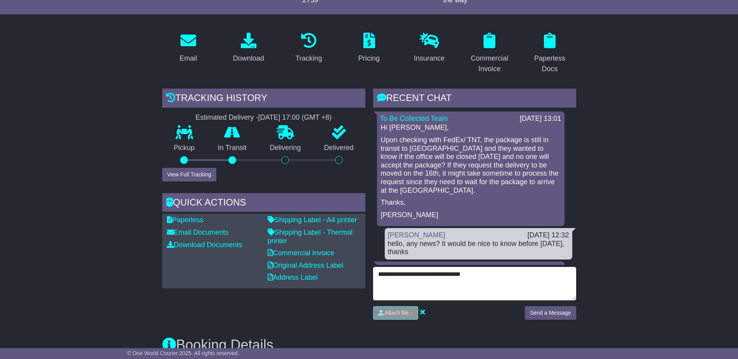  What do you see at coordinates (185, 220) in the screenshot?
I see `a: Paperless` at bounding box center [185, 220].